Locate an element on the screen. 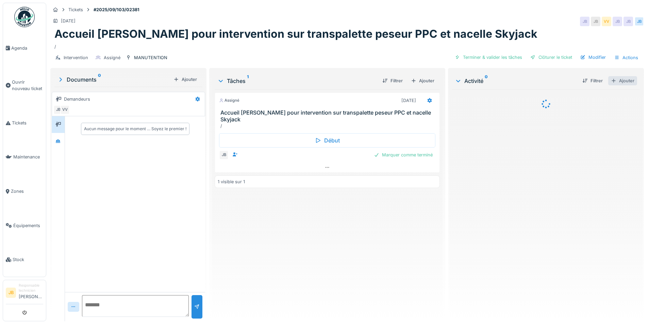 This screenshot has width=648, height=324. a: Agenda is located at coordinates (24, 48).